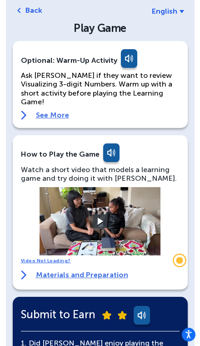 The height and width of the screenshot is (346, 200). What do you see at coordinates (100, 115) in the screenshot?
I see `a: See More` at bounding box center [100, 115].